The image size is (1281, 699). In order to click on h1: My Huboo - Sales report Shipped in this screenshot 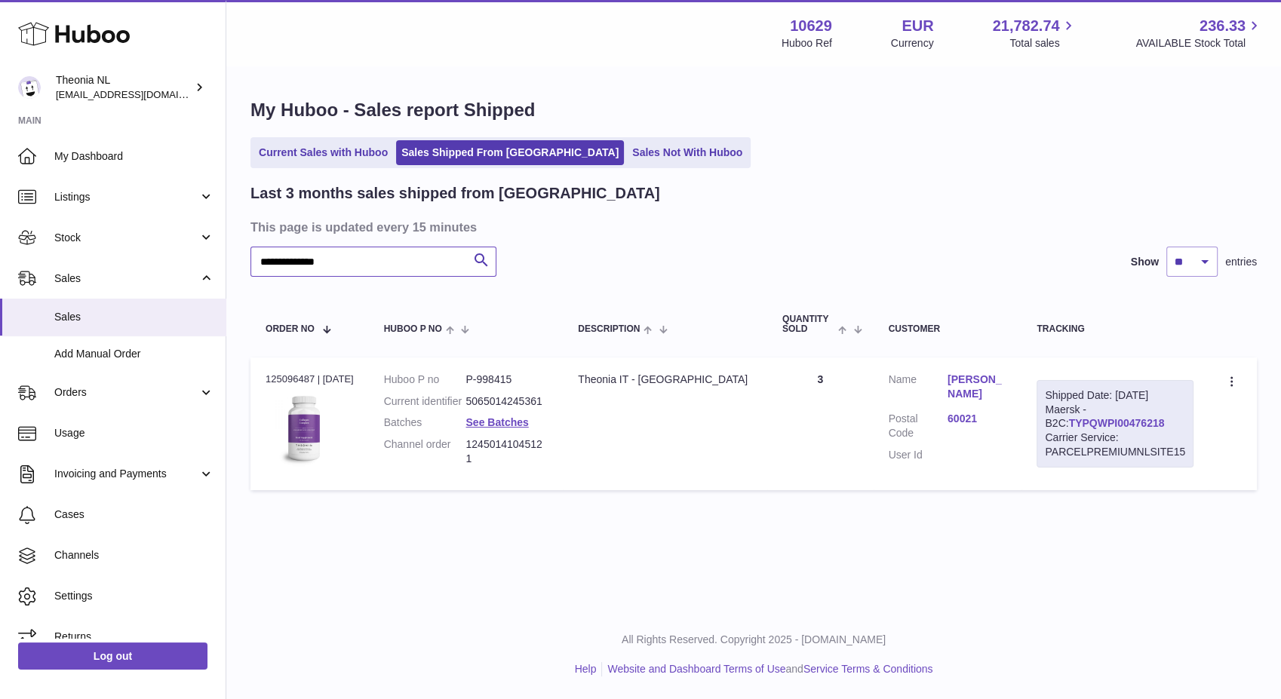, I will do `click(753, 110)`.